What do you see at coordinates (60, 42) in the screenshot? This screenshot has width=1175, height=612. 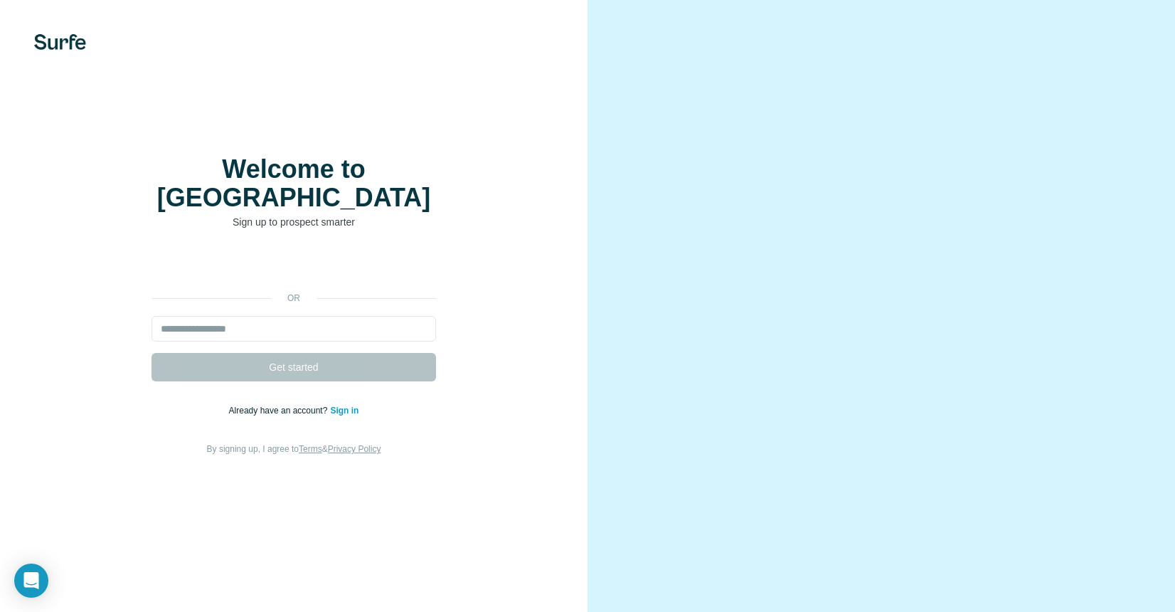 I see `img: Surfe's logo` at bounding box center [60, 42].